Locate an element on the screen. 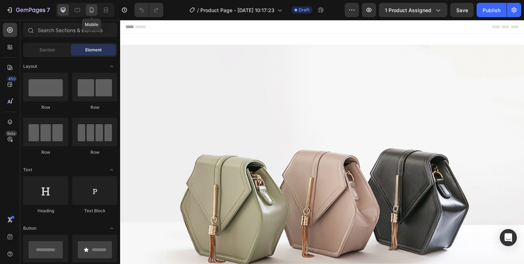  button: 1 product assigned is located at coordinates (413, 10).